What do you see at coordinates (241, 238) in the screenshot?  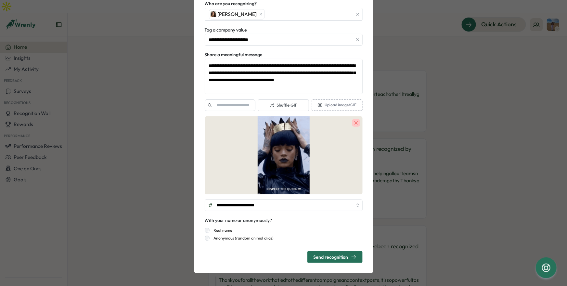 I see `label: Anonymous (random animal alias)` at bounding box center [241, 238].